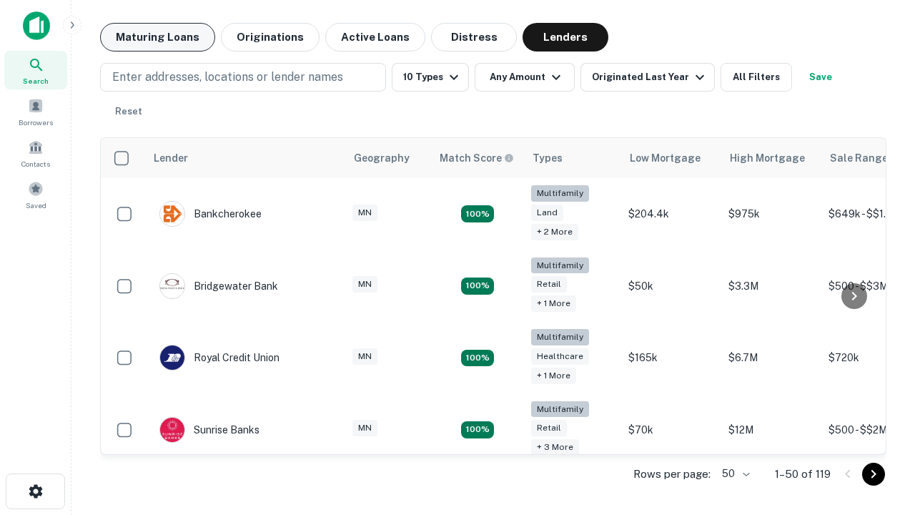  I want to click on button: All Filters, so click(756, 77).